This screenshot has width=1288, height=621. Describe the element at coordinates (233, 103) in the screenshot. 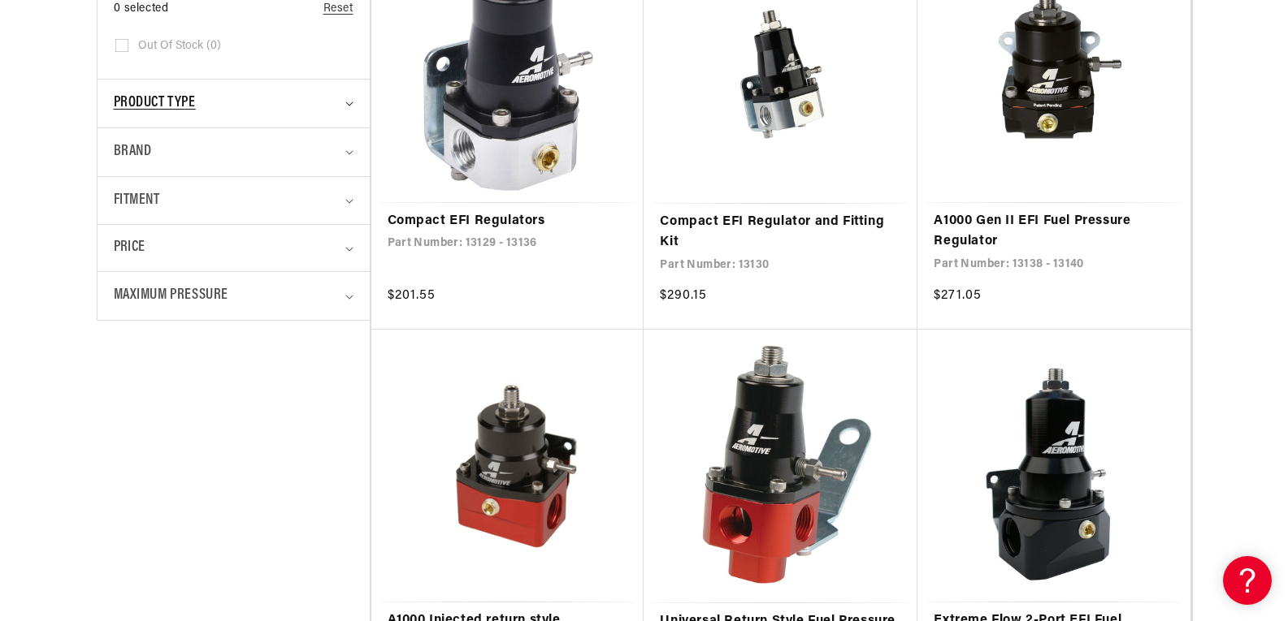

I see `summary: Product type (0 selected)` at that location.